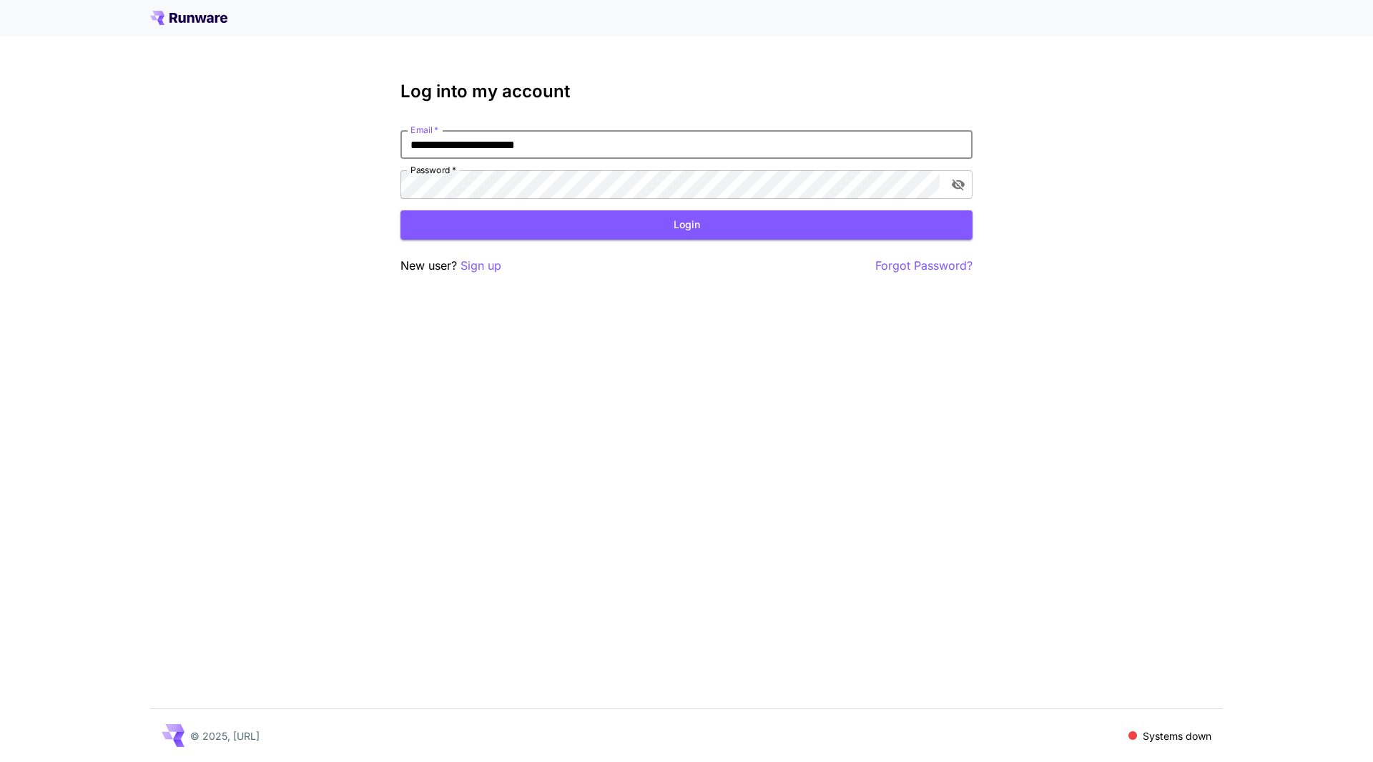  What do you see at coordinates (687, 92) in the screenshot?
I see `h3: Log into my account` at bounding box center [687, 92].